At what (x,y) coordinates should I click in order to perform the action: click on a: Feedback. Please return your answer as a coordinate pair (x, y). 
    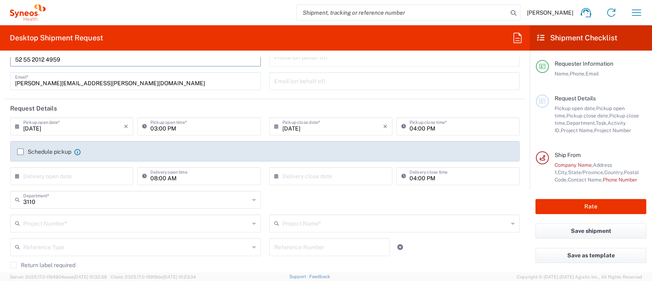
    Looking at the image, I should click on (320, 276).